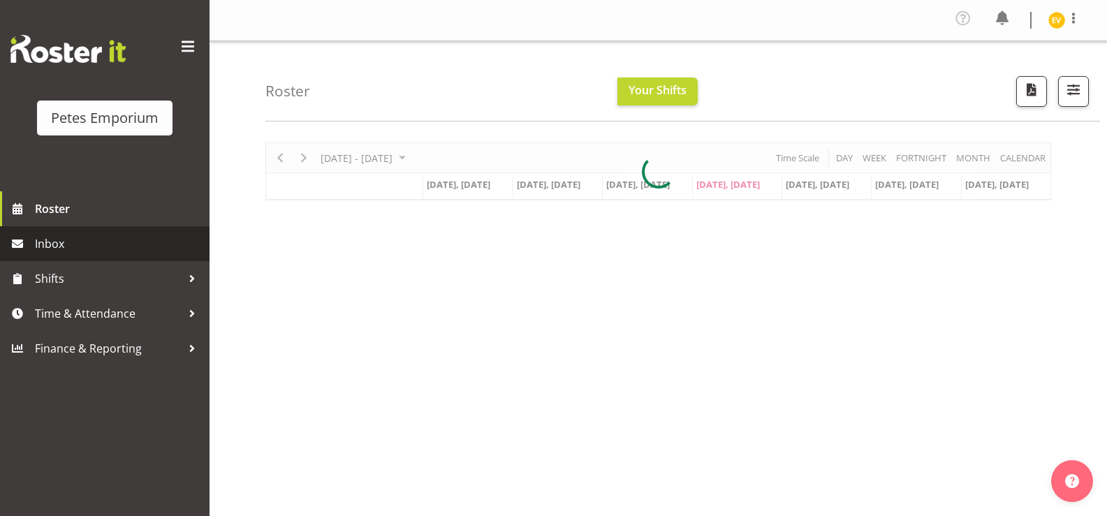  What do you see at coordinates (68, 49) in the screenshot?
I see `img: Rosterit website logo` at bounding box center [68, 49].